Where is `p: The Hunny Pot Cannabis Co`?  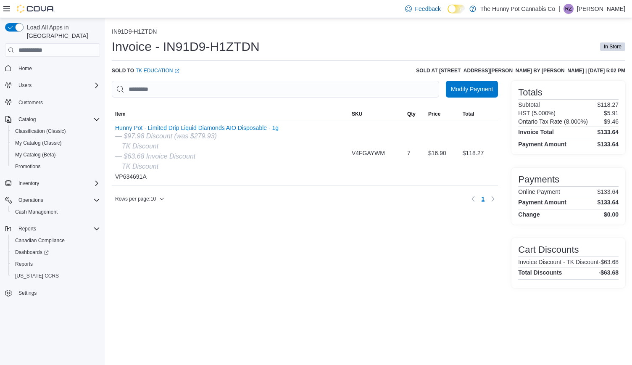
p: The Hunny Pot Cannabis Co is located at coordinates (518, 9).